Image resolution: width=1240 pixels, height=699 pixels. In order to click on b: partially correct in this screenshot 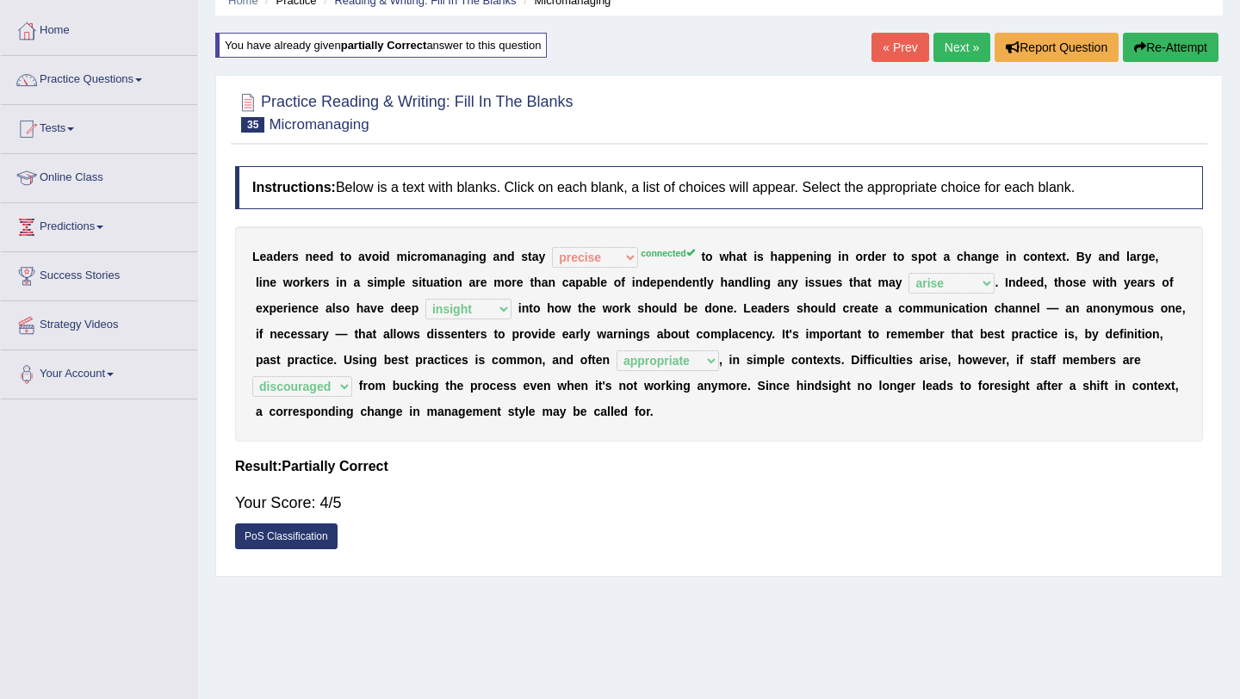, I will do `click(384, 45)`.